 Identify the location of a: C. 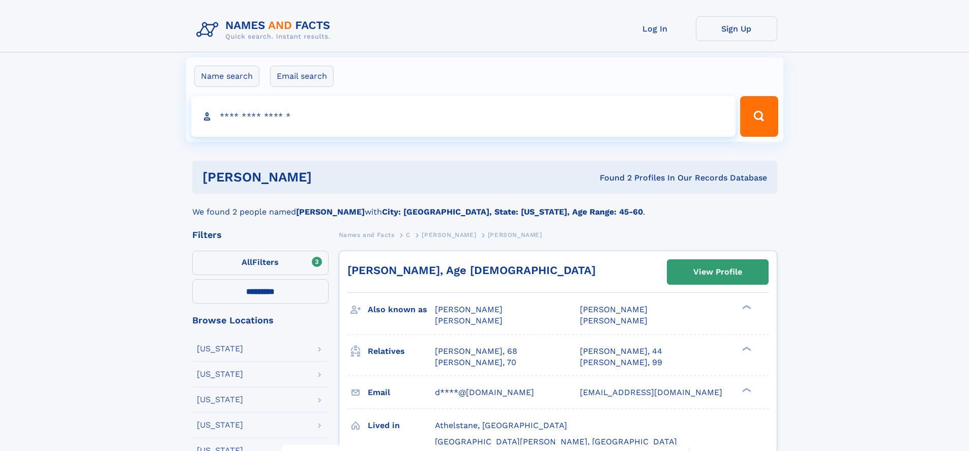
(408, 234).